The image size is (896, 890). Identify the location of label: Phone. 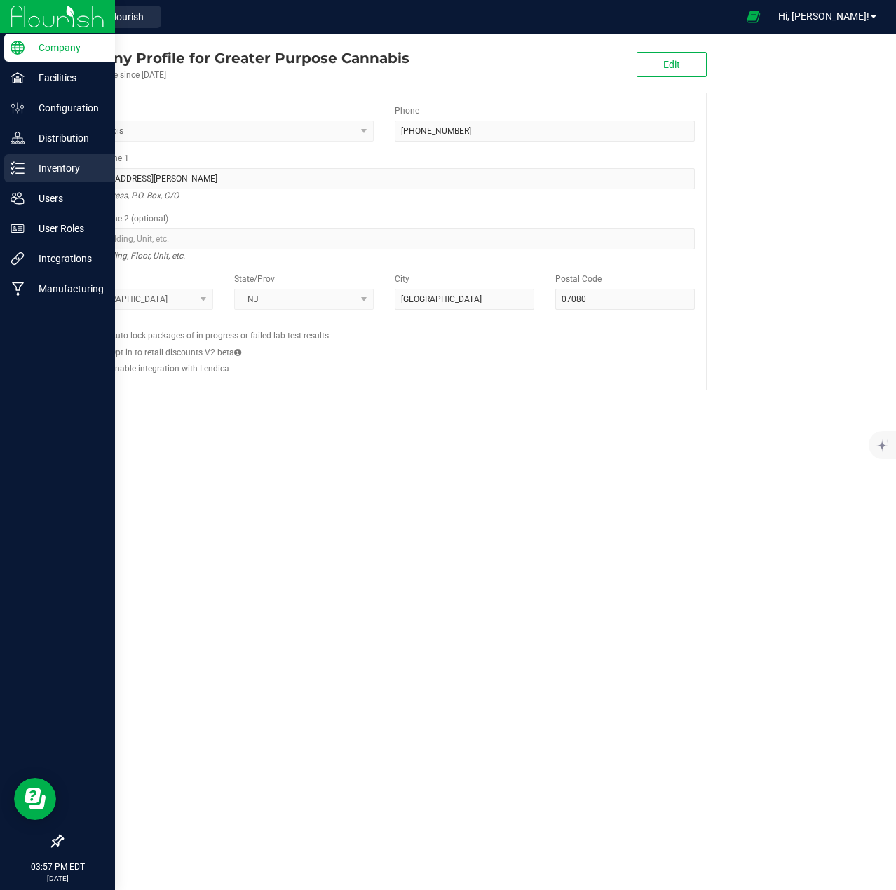
(406, 111).